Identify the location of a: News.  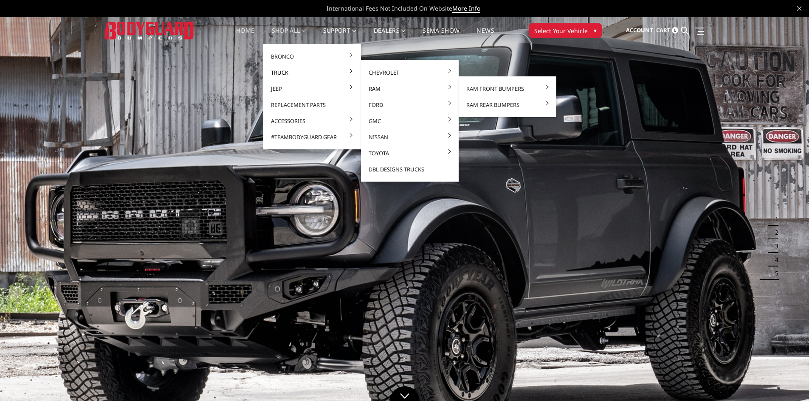
(485, 36).